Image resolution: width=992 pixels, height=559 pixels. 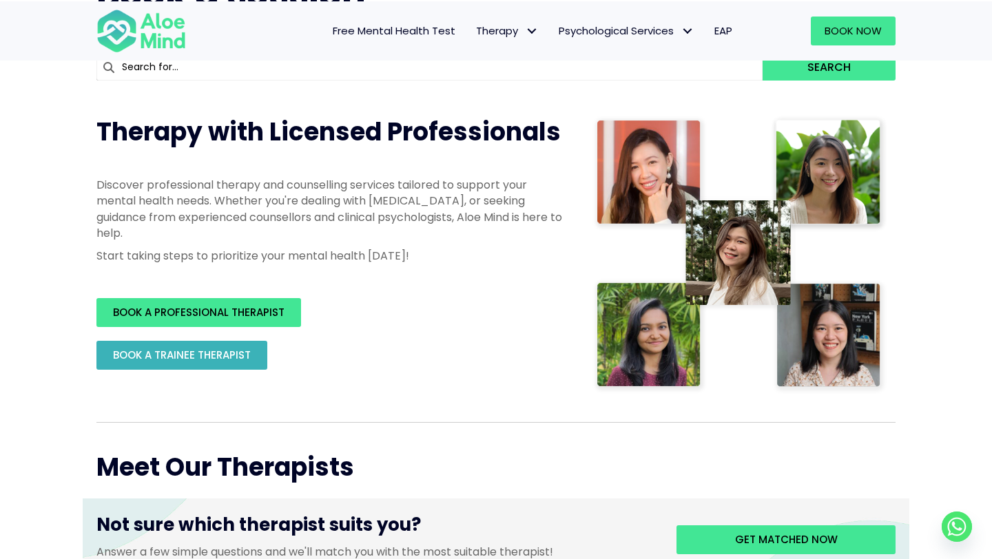 I want to click on a: Book Now, so click(x=853, y=31).